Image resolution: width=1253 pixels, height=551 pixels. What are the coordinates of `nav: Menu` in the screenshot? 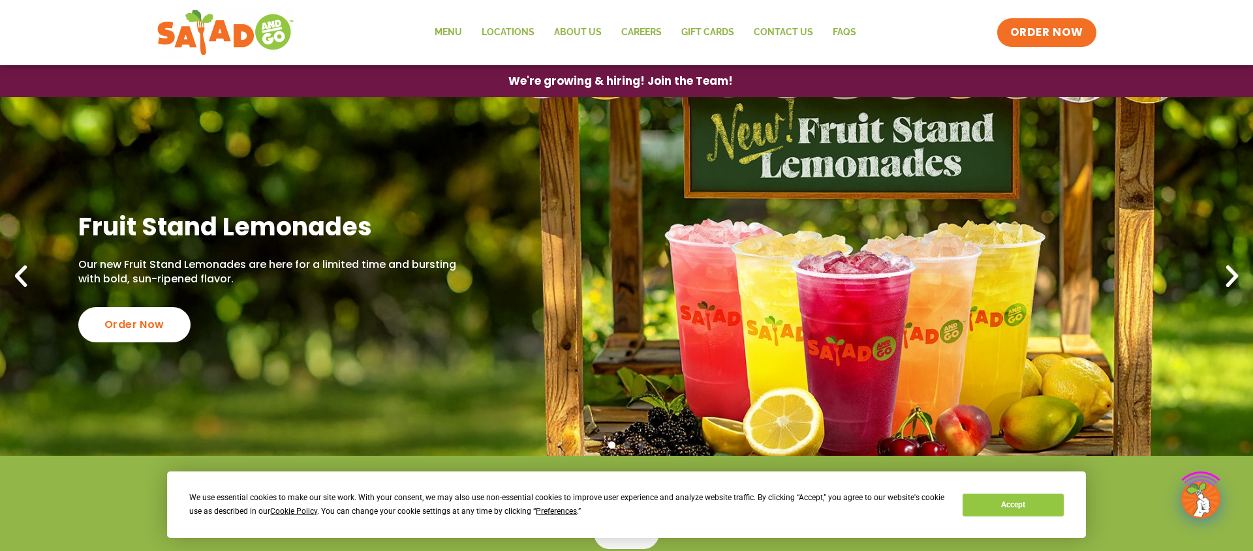 It's located at (645, 33).